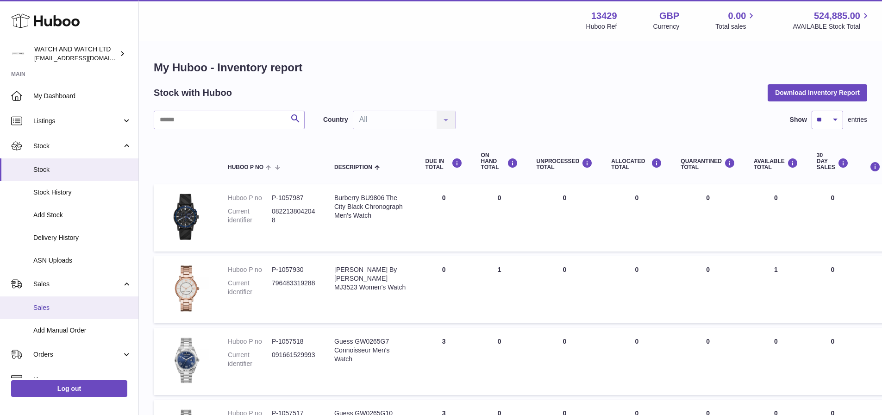  I want to click on div: Burberry BU9806 The City Black Chronograph Men's Watch, so click(370, 206).